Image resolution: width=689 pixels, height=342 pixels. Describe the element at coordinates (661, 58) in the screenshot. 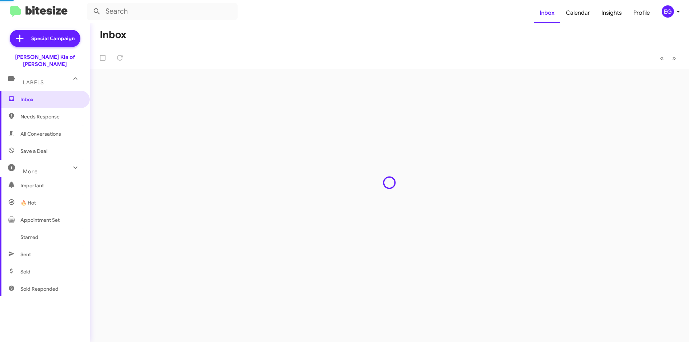

I see `button: Previous` at that location.